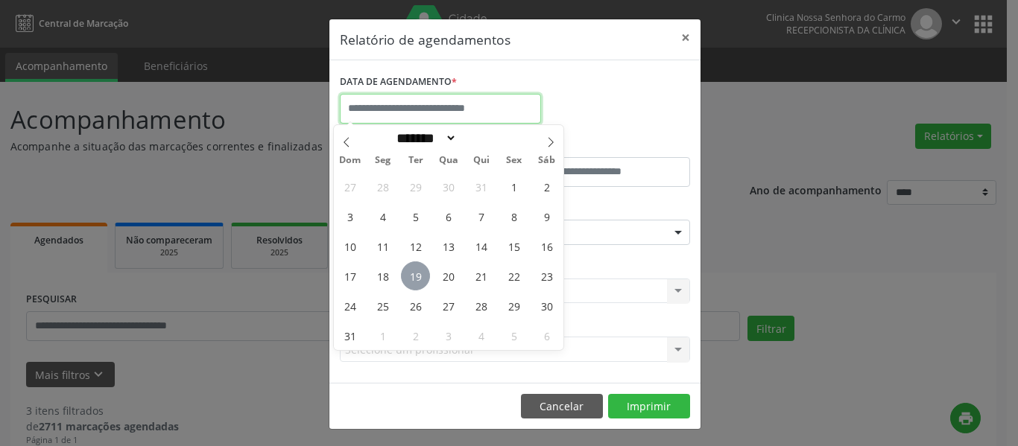 This screenshot has width=1018, height=446. What do you see at coordinates (649, 407) in the screenshot?
I see `button: Imprimir` at bounding box center [649, 407].